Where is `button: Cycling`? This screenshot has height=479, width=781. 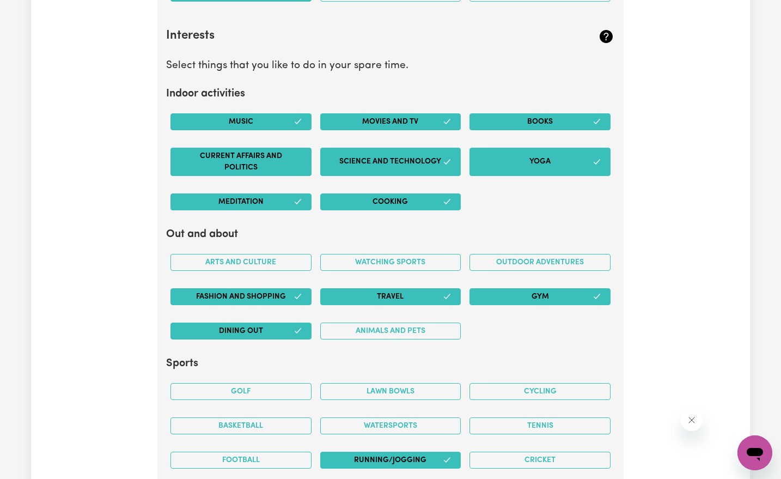 button: Cycling is located at coordinates (540, 391).